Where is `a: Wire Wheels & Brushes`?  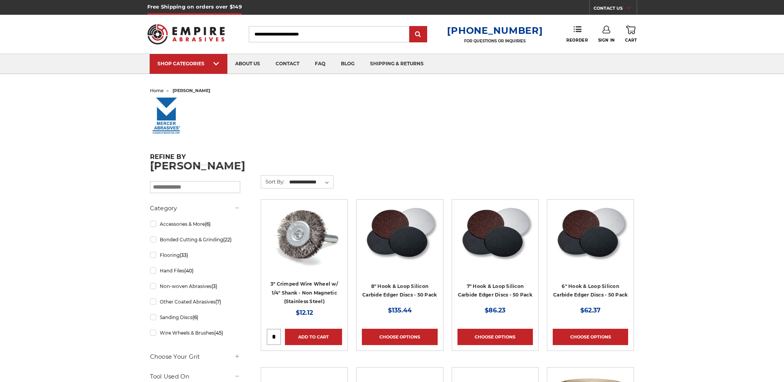
a: Wire Wheels & Brushes is located at coordinates (195, 333).